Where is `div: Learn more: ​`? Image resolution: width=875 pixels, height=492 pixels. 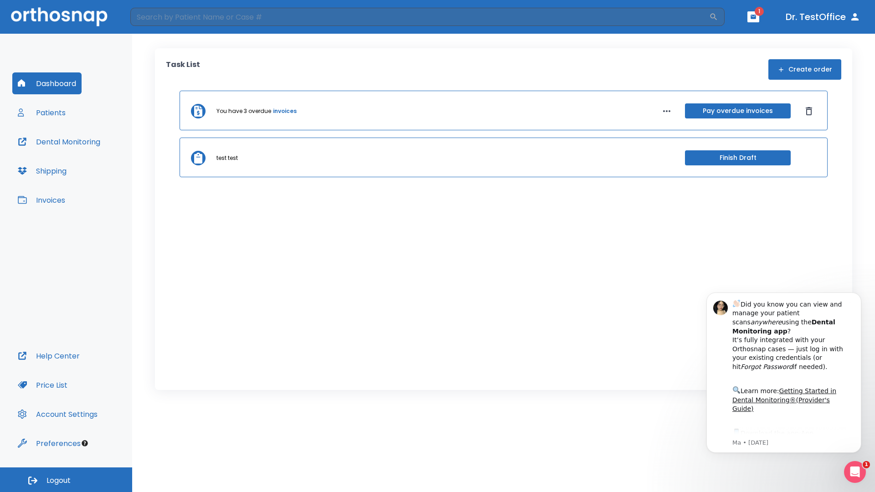
div: Learn more: ​ is located at coordinates (97, 123).